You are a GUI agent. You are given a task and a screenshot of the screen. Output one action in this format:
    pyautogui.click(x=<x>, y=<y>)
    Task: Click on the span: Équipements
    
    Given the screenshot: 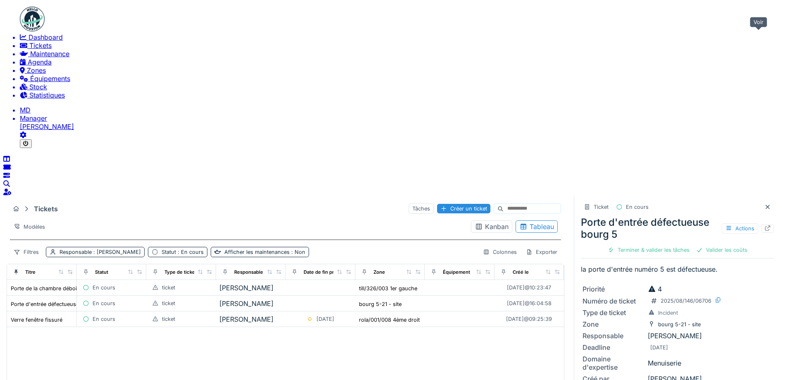 What is the action you would take?
    pyautogui.click(x=50, y=78)
    